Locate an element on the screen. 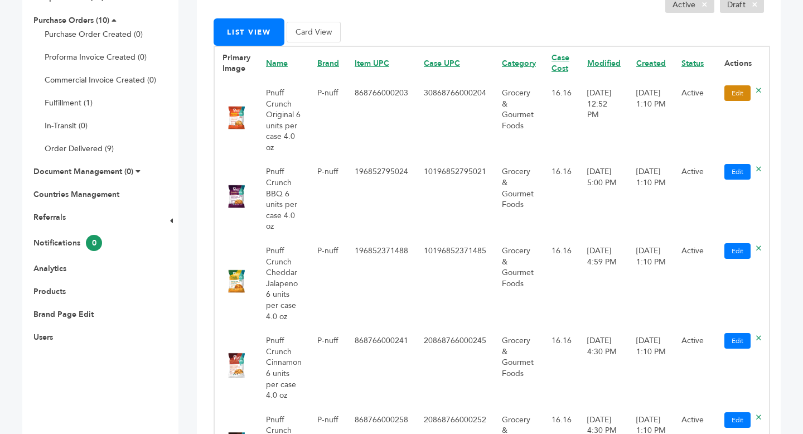  a: Fulfillment (1) is located at coordinates (69, 103).